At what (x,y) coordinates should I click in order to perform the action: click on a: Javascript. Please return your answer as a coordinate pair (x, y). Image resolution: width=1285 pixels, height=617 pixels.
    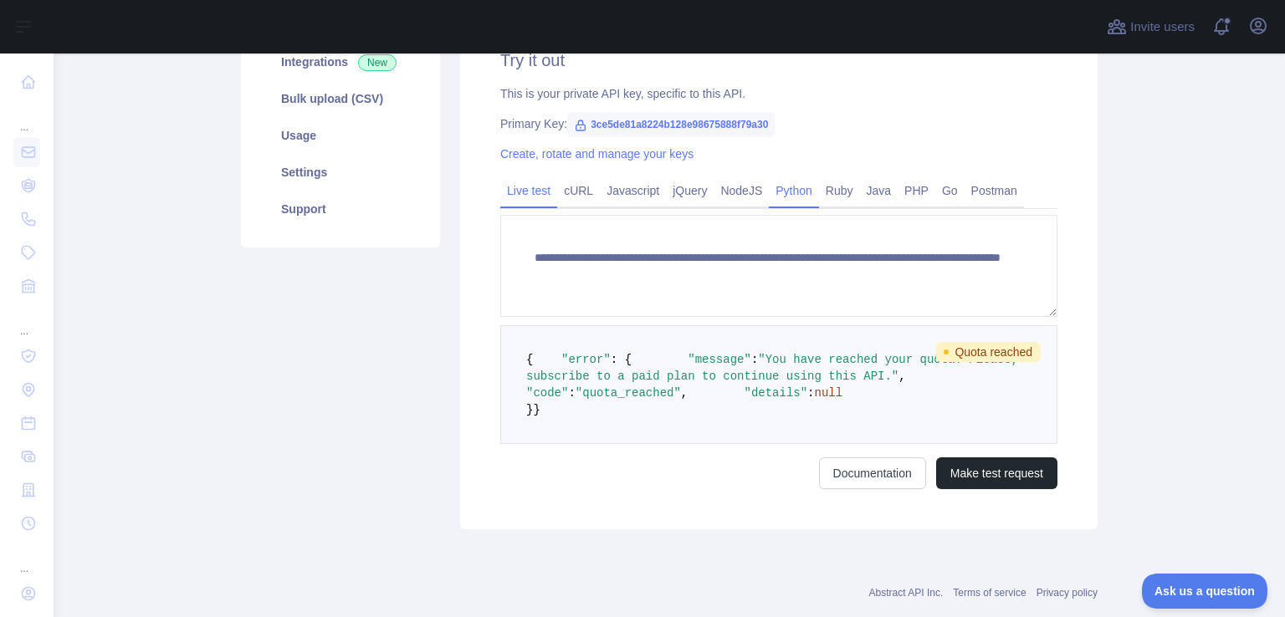
    Looking at the image, I should click on (632, 191).